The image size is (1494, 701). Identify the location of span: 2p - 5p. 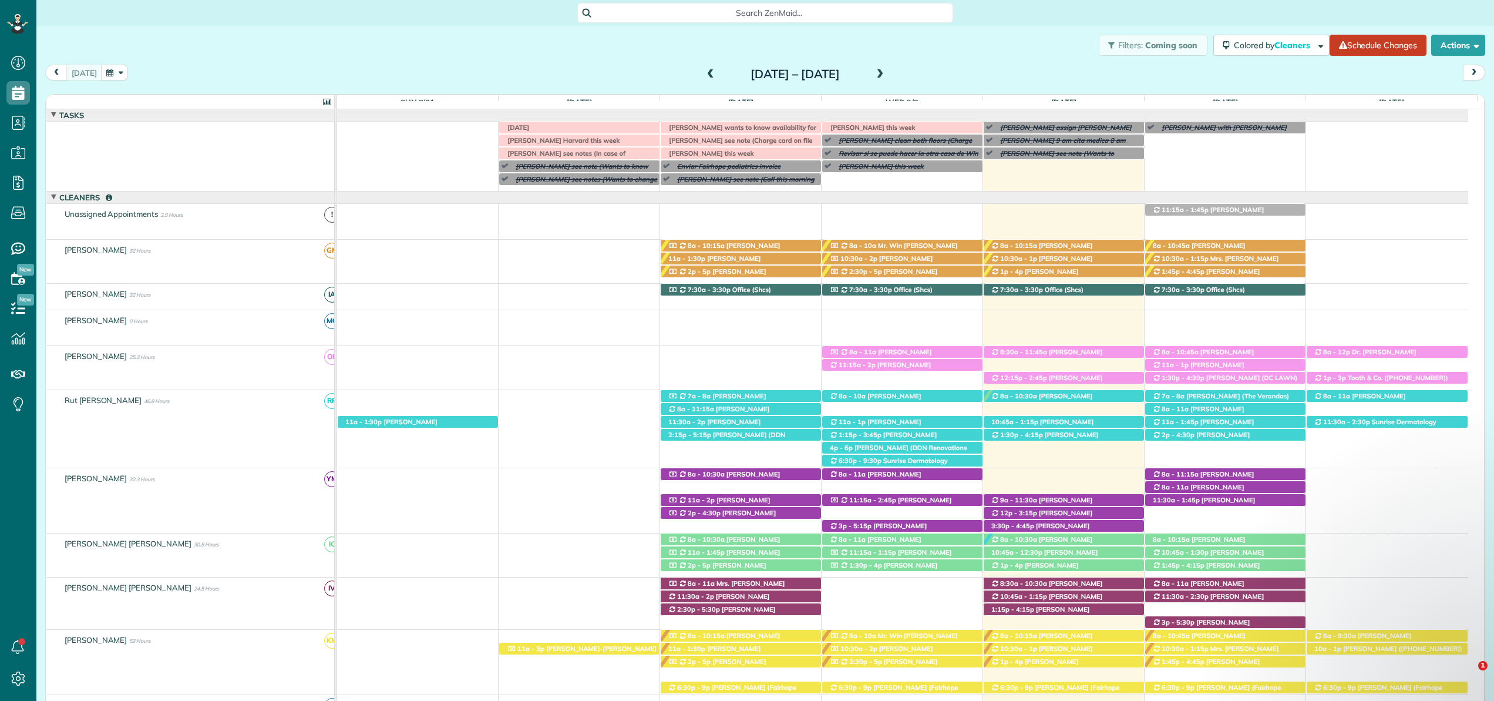
(699, 271).